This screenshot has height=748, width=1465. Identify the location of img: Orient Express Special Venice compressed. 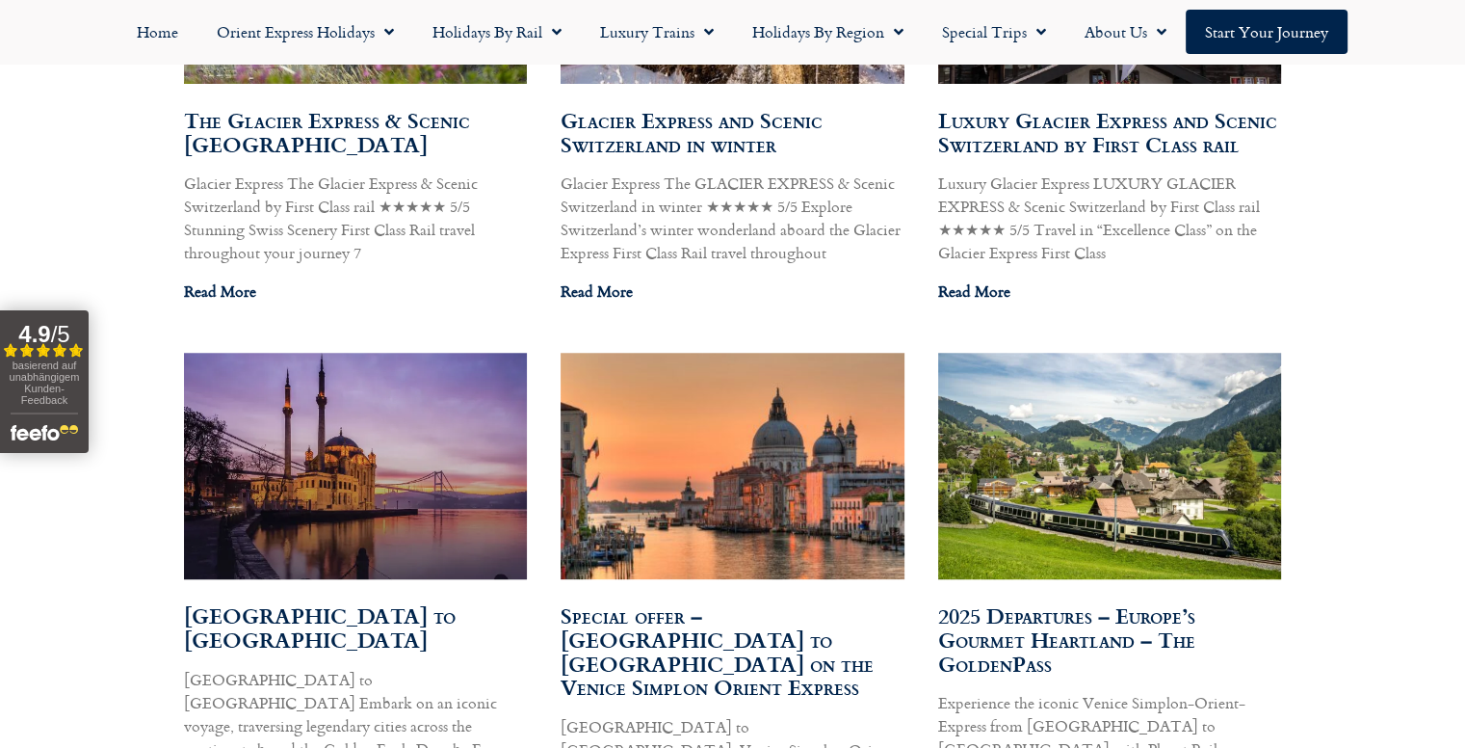
(731, 465).